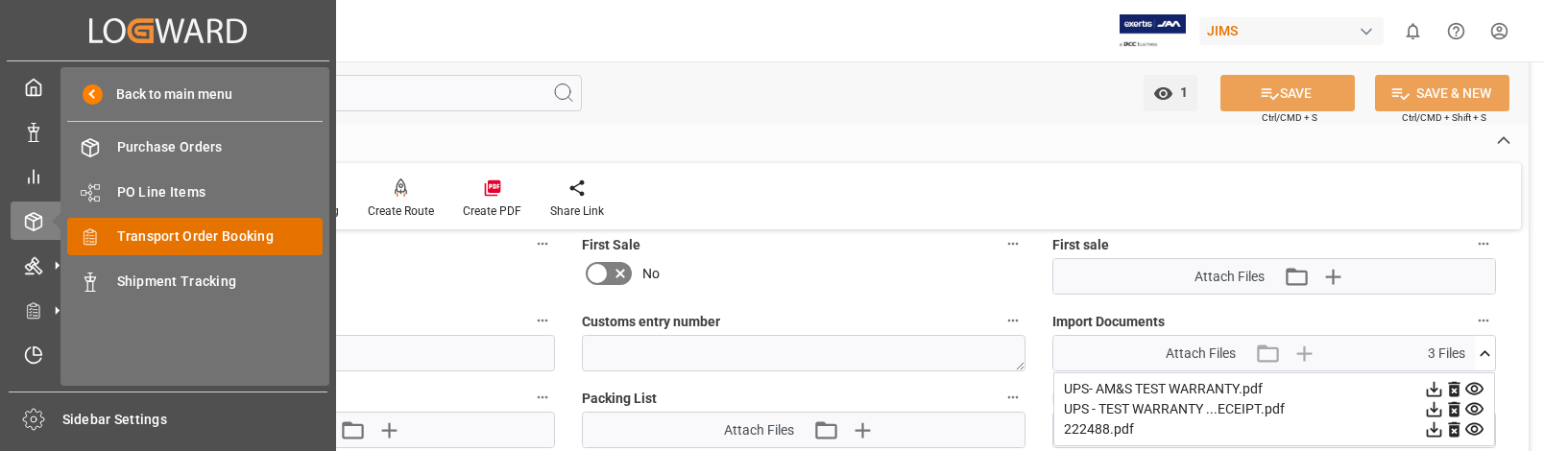 The width and height of the screenshot is (1544, 451). I want to click on div: 222488.pdf, so click(1274, 429).